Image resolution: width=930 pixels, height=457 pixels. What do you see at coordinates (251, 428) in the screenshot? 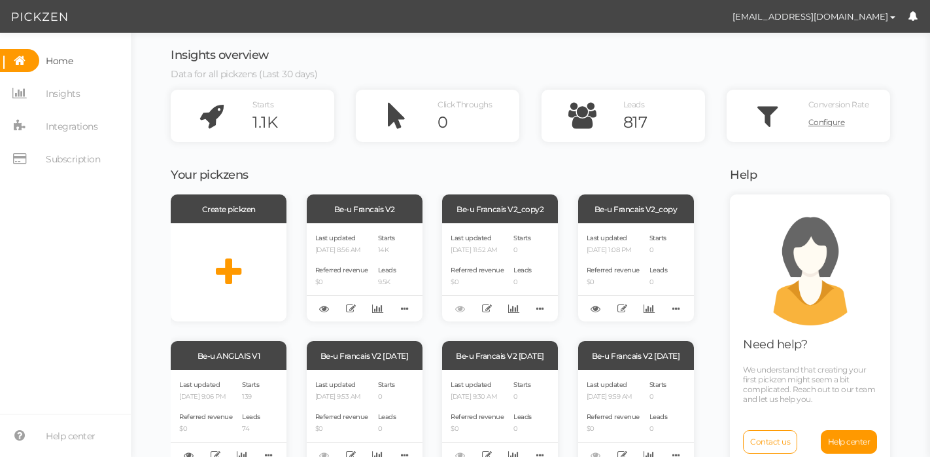
I see `p: 74` at bounding box center [251, 428].